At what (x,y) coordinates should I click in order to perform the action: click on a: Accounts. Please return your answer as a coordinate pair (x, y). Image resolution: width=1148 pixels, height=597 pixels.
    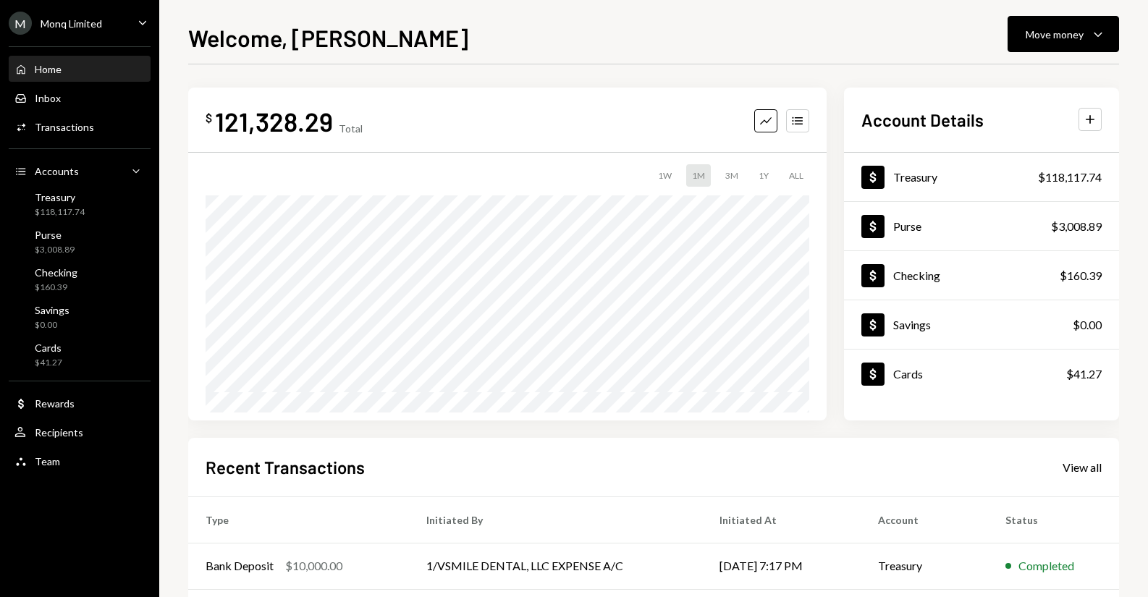
    Looking at the image, I should click on (80, 171).